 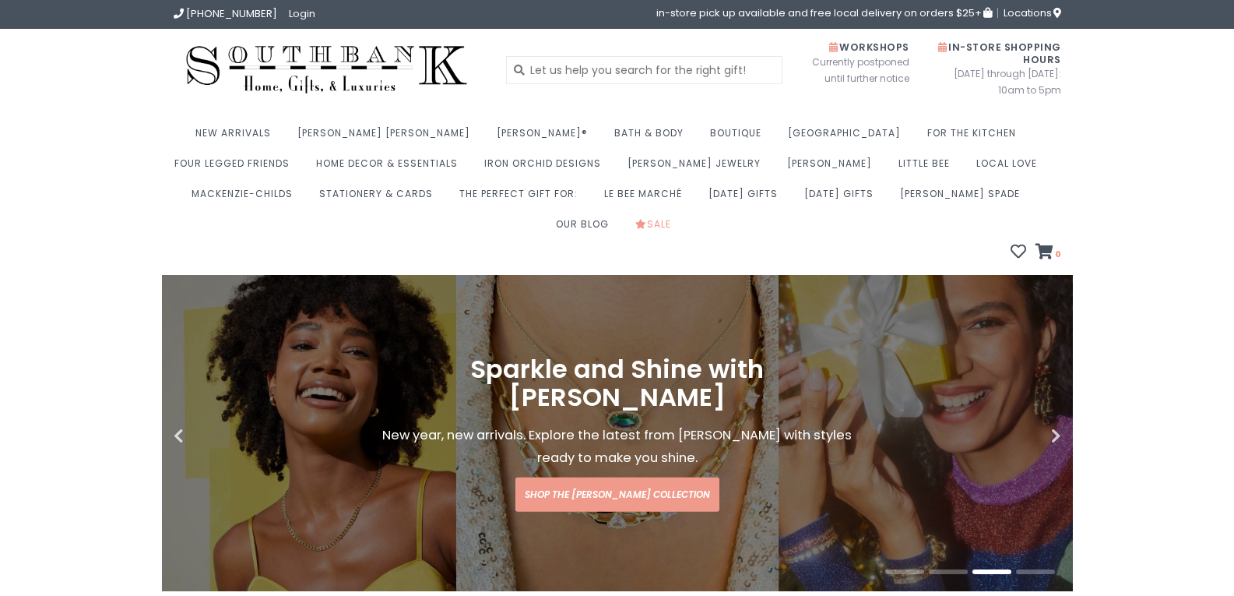 What do you see at coordinates (236, 167) in the screenshot?
I see `a: Four Legged Friends` at bounding box center [236, 167].